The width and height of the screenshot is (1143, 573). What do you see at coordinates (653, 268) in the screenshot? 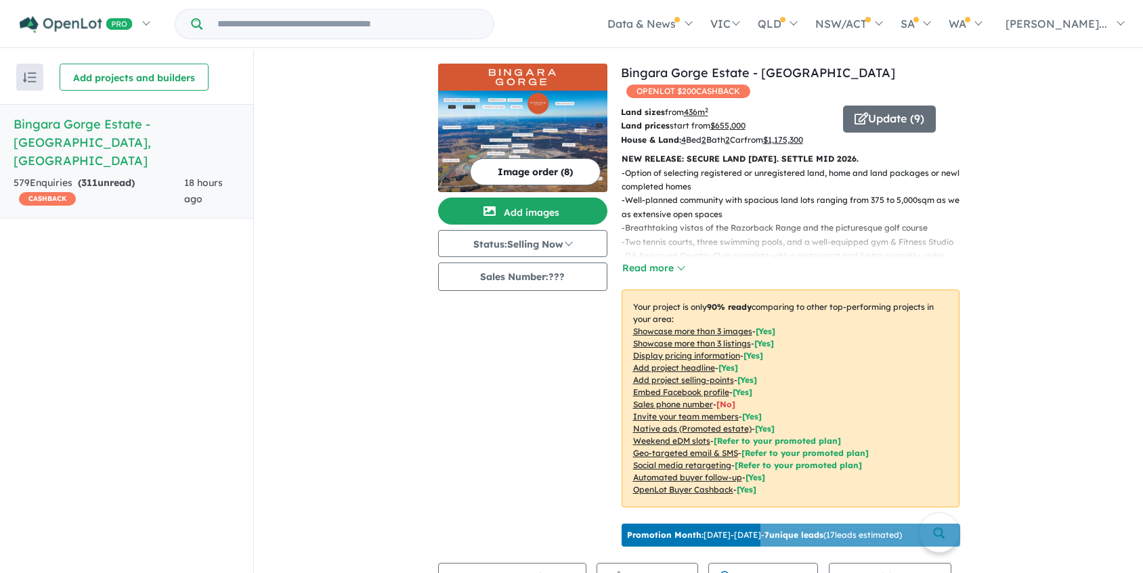
I see `button: Read more` at bounding box center [653, 268].